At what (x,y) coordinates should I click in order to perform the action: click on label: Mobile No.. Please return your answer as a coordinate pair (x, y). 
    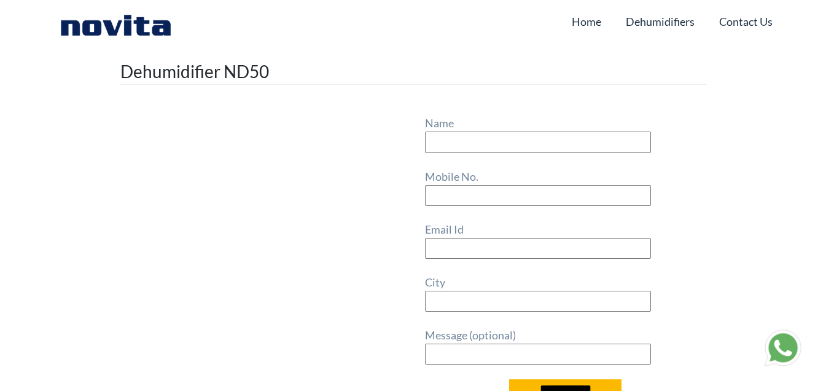
    Looking at the image, I should click on (538, 187).